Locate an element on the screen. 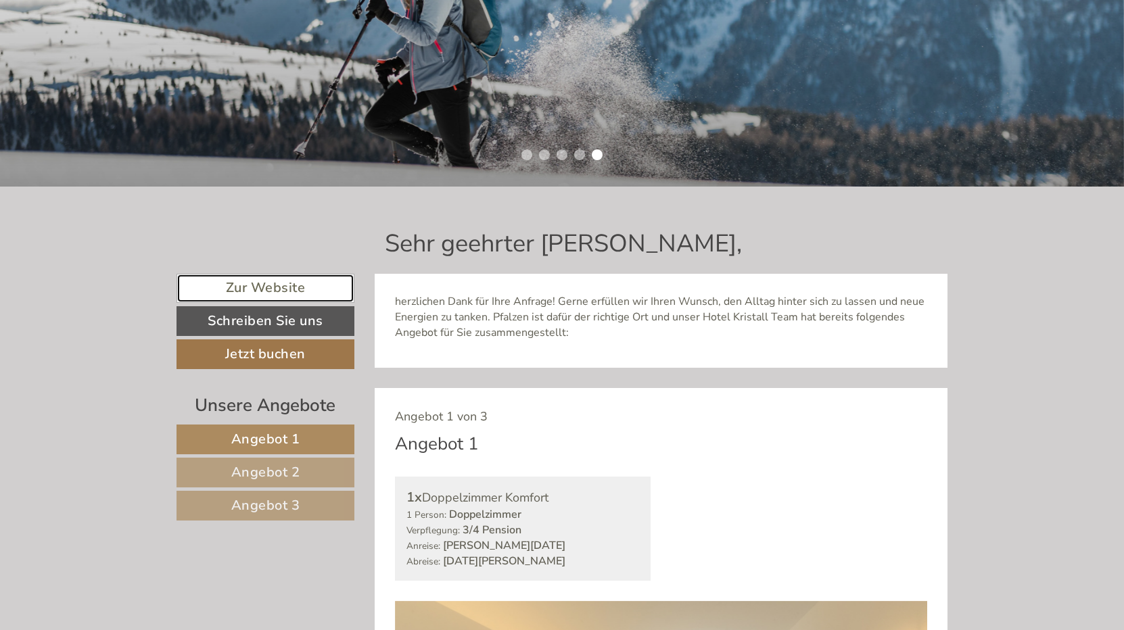 The height and width of the screenshot is (630, 1124). a: Schreiben Sie uns is located at coordinates (265, 321).